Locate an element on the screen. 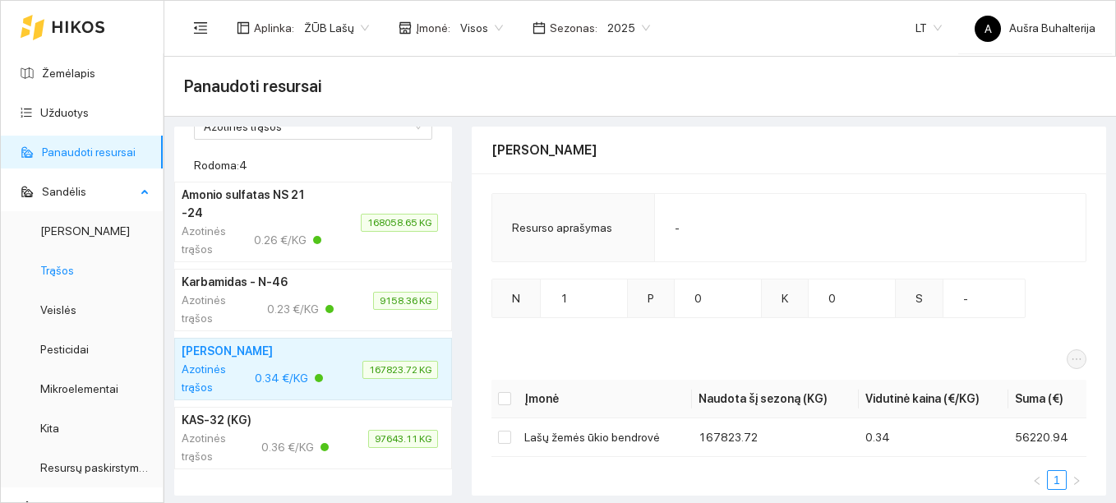 Image resolution: width=1116 pixels, height=503 pixels. span: Sandėlis is located at coordinates (89, 191).